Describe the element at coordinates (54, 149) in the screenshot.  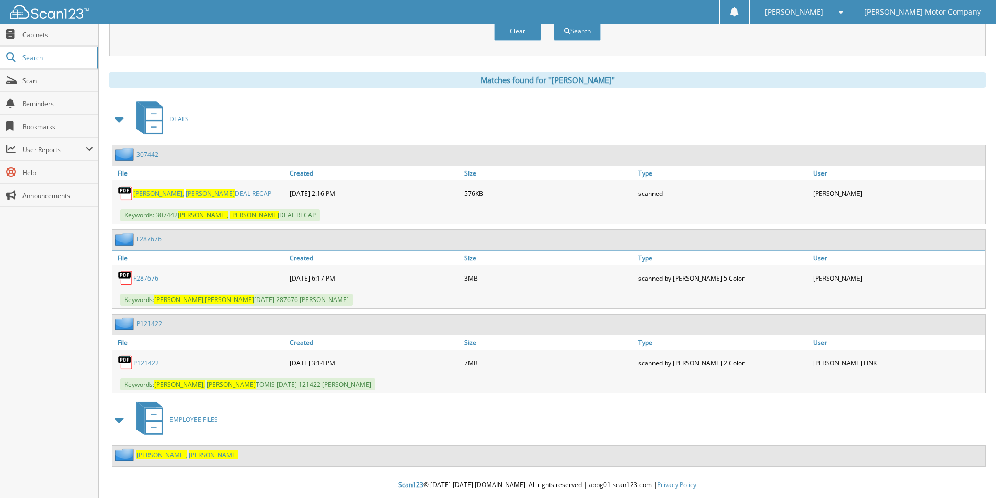
I see `span: User Reports` at that location.